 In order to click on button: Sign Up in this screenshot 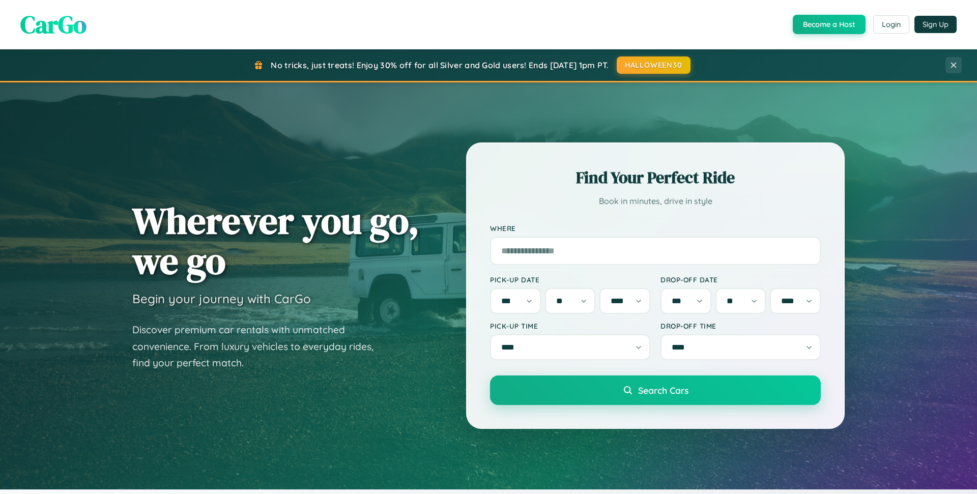, I will do `click(936, 24)`.